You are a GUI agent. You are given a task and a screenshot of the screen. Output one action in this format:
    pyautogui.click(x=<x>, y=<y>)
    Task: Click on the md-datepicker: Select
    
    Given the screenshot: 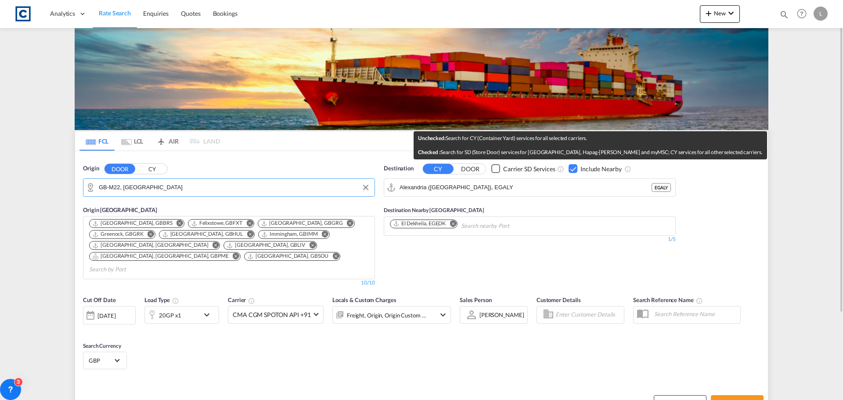 What is the action you would take?
    pyautogui.click(x=86, y=329)
    